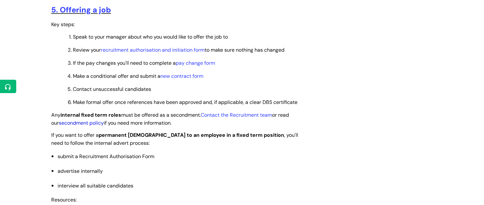 The height and width of the screenshot is (205, 484). What do you see at coordinates (106, 156) in the screenshot?
I see `span: submit a Recruitment Authorisation Form` at bounding box center [106, 156].